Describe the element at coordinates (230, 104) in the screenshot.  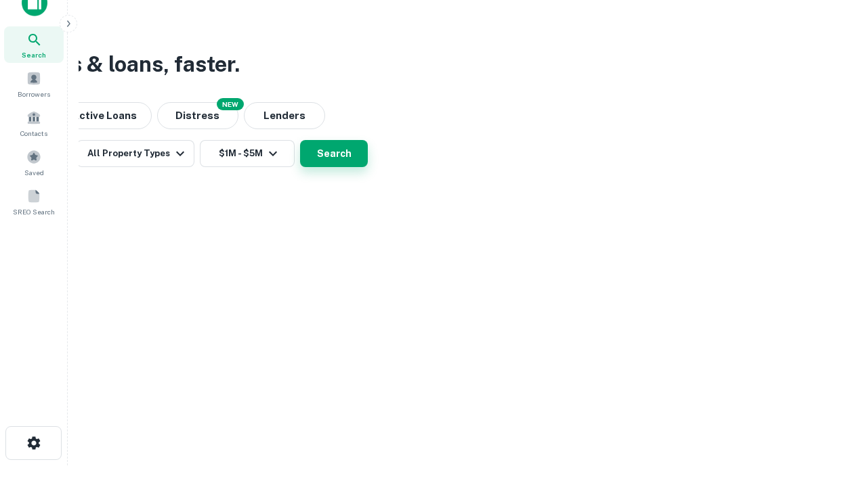
I see `div: NEW` at that location.